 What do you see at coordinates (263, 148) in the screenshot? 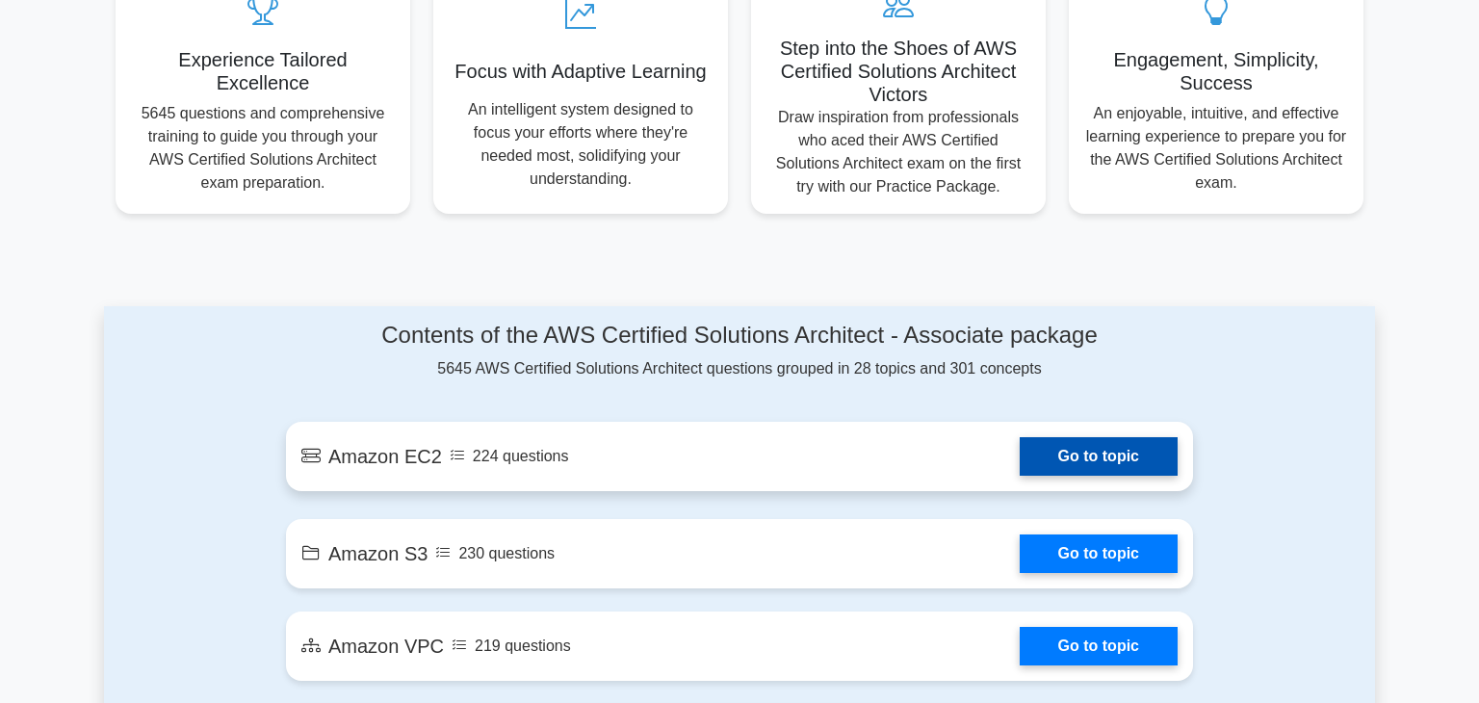
I see `p: 5645 questions and comprehensive training to guide you through your AWS Certified Solutions Archi...` at bounding box center [263, 148].